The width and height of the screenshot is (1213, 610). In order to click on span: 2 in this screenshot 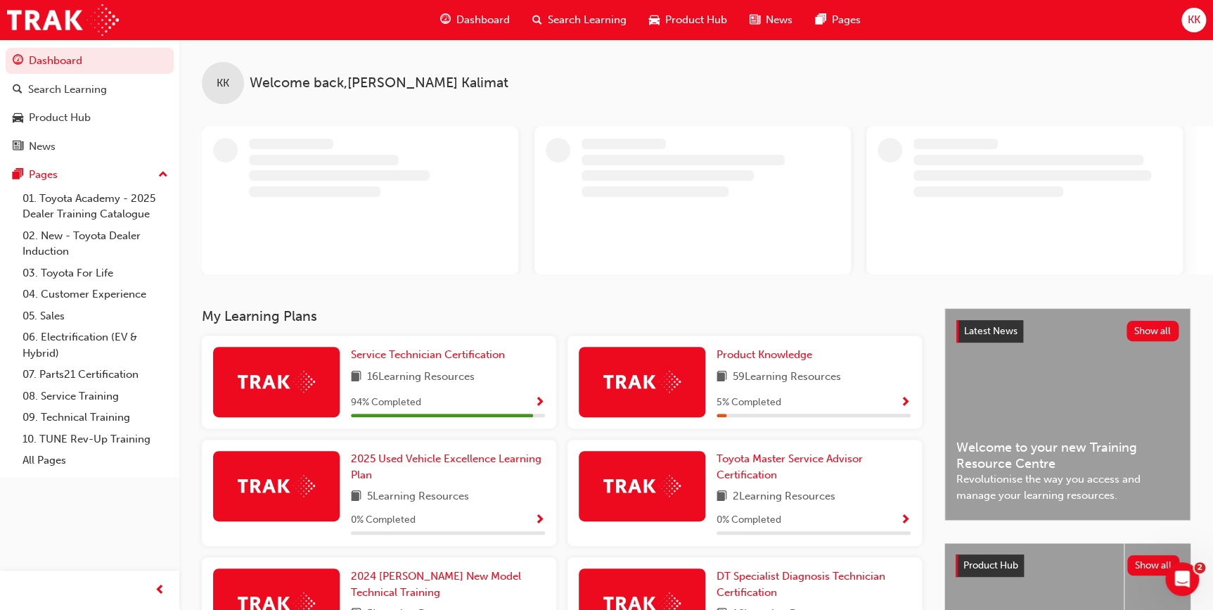, I will do `click(1200, 568)`.